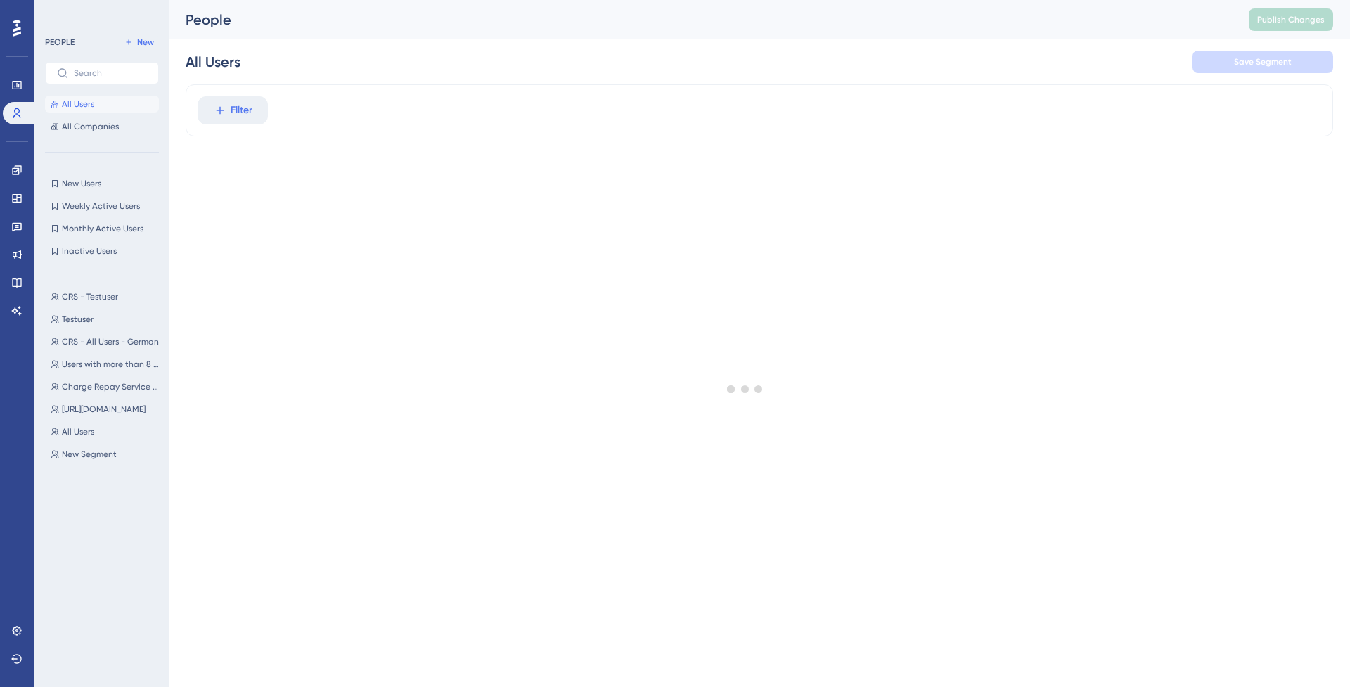 The width and height of the screenshot is (1350, 687). I want to click on span: Charge Repay Service - NPS - Participants, so click(112, 387).